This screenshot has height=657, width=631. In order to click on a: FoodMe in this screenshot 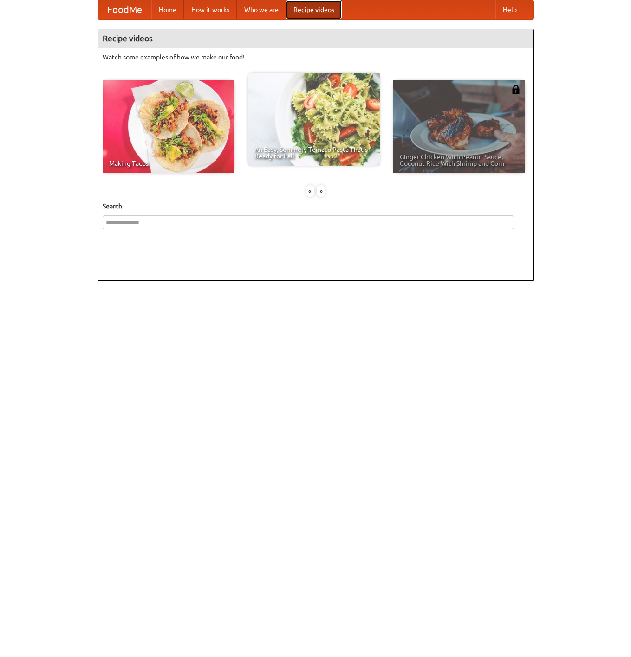, I will do `click(124, 10)`.